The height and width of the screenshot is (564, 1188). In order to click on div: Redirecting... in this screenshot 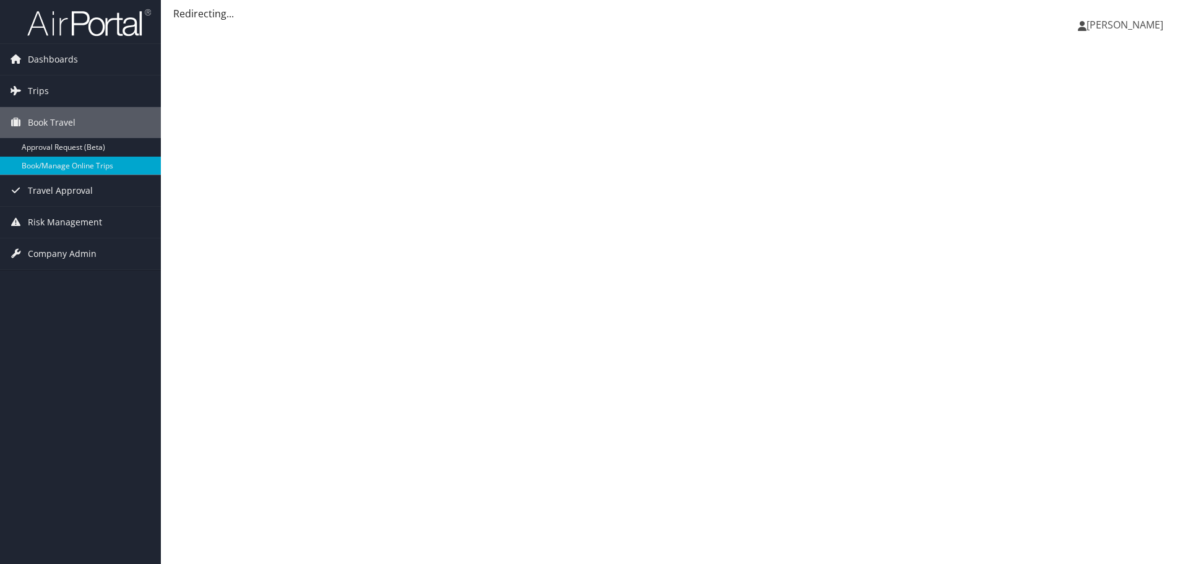, I will do `click(674, 14)`.